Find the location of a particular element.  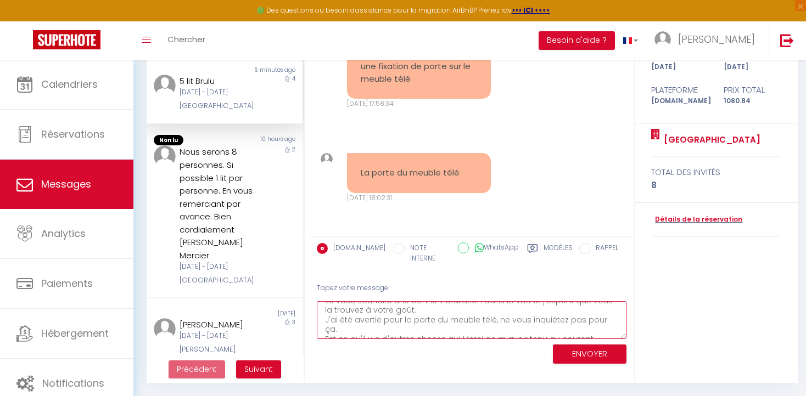

span: Réservations is located at coordinates (73, 134).